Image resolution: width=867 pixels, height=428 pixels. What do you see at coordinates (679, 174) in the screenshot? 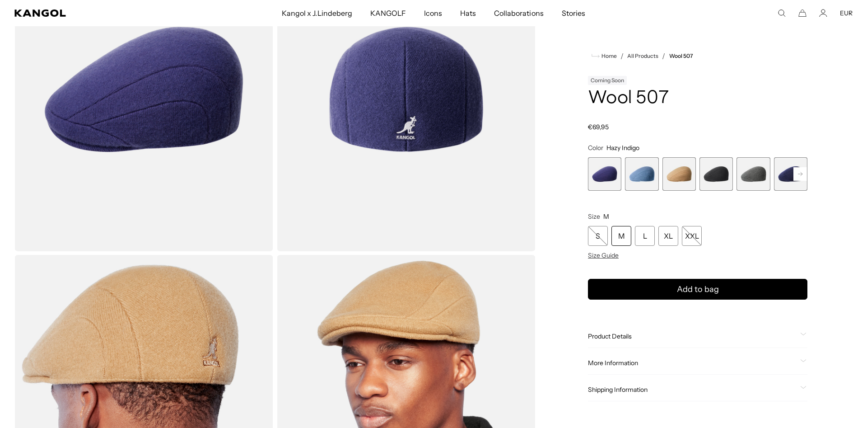
I see `div: 3 of 7` at bounding box center [679, 174].